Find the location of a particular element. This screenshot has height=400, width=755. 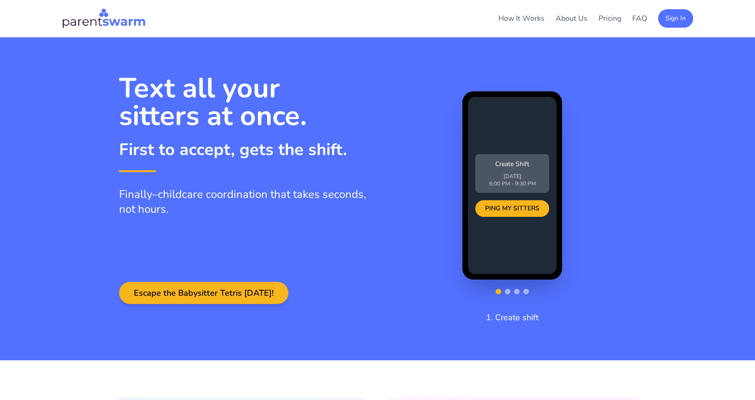

a: FAQ is located at coordinates (640, 18).